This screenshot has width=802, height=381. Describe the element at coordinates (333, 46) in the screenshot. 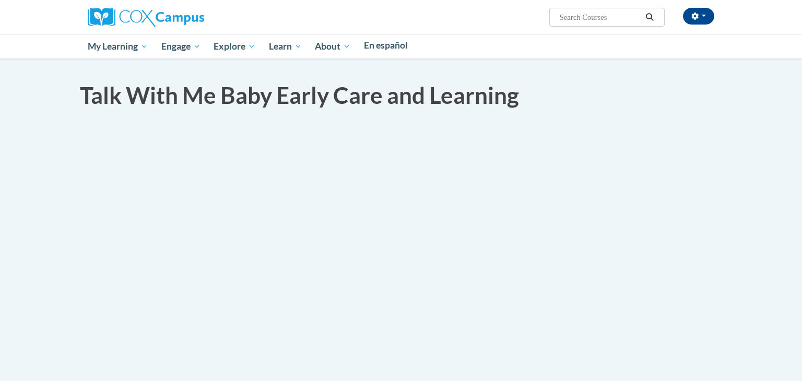

I see `span: About` at that location.